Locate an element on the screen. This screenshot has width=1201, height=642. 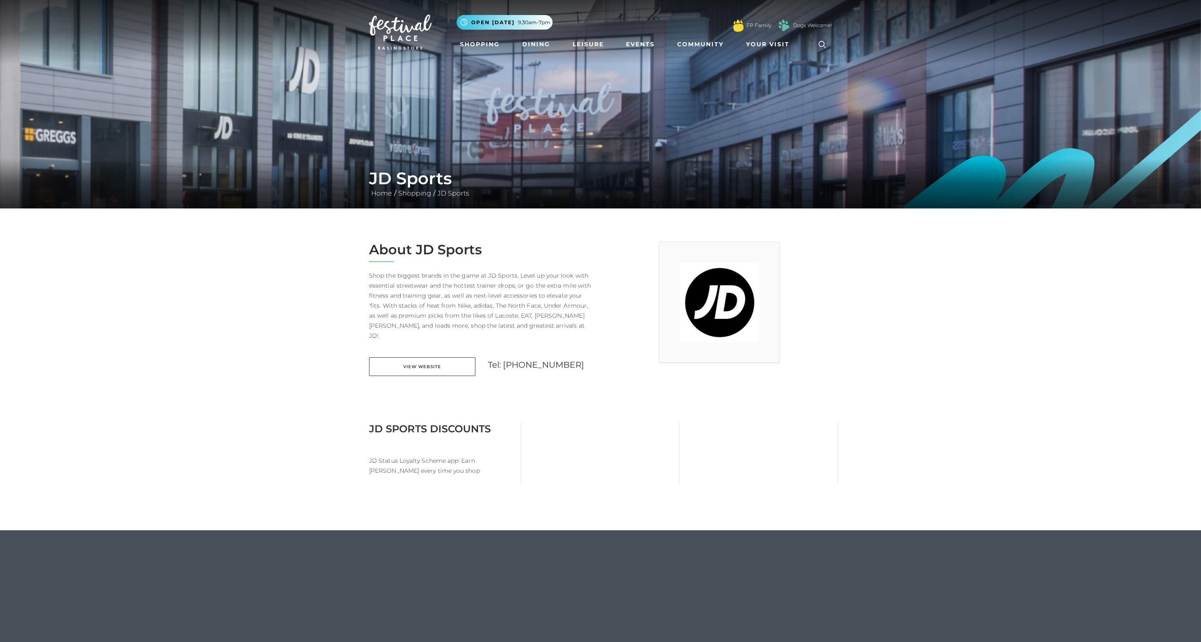
a: FP Family is located at coordinates (759, 25).